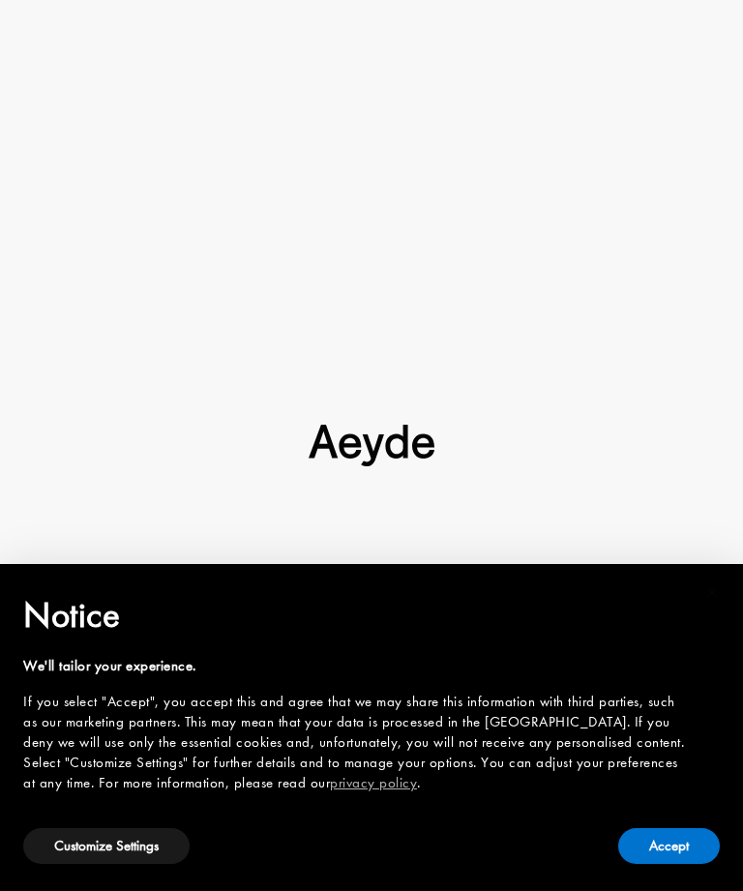  Describe the element at coordinates (356, 615) in the screenshot. I see `h2: Notice` at that location.